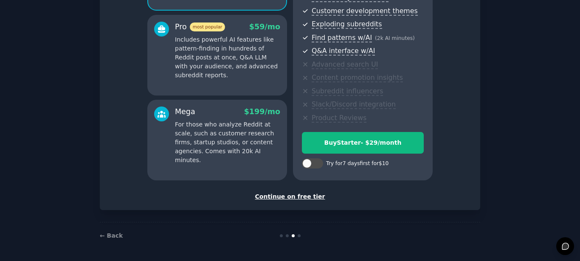 The image size is (580, 261). Describe the element at coordinates (363, 143) in the screenshot. I see `div: Buy Starter - $ 29 /month` at that location.